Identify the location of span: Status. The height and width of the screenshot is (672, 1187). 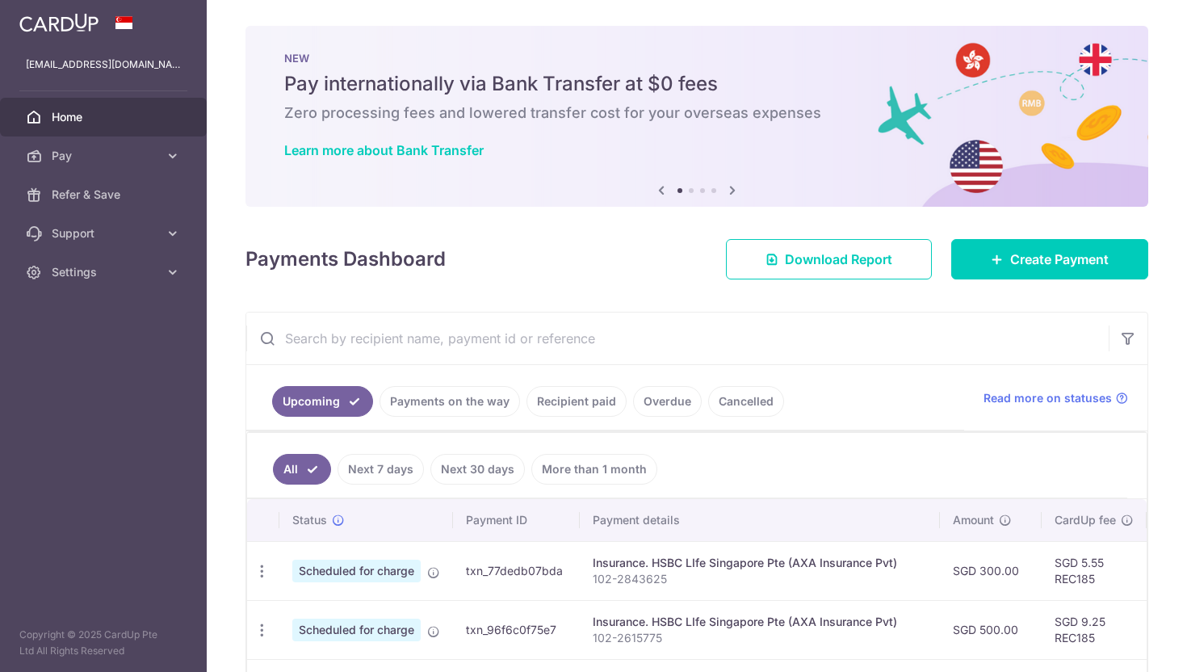
(309, 520).